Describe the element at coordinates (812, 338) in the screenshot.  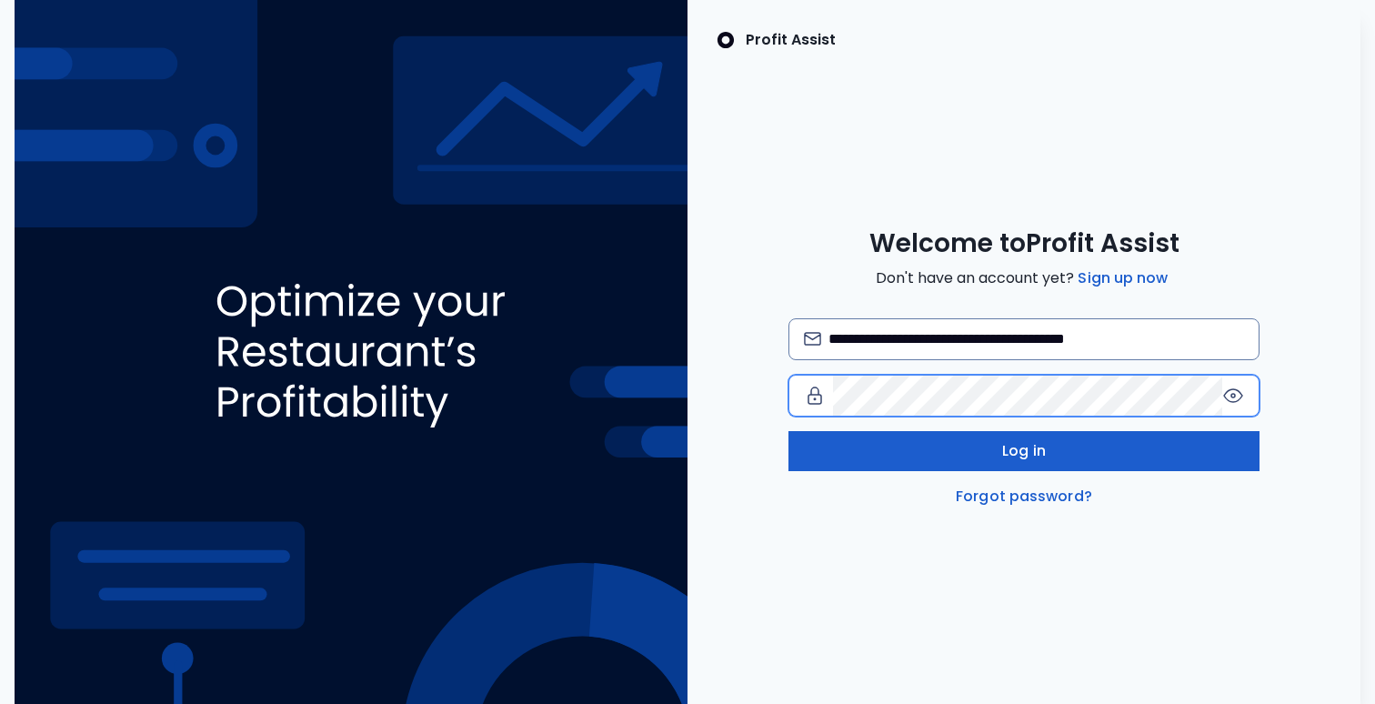
I see `img: email` at that location.